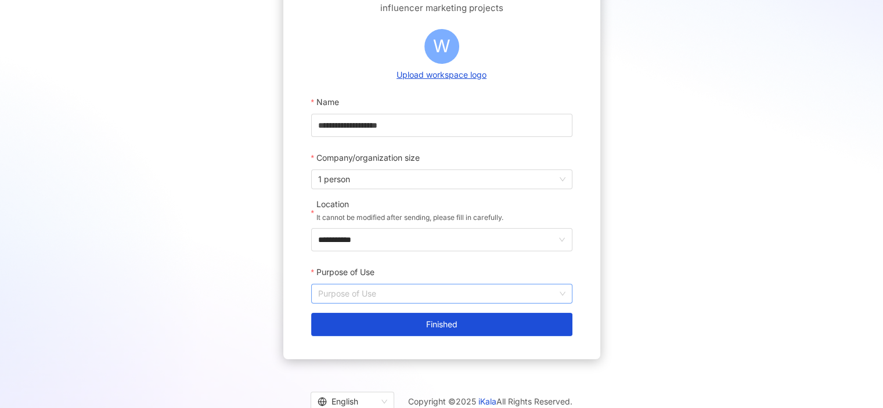 Image resolution: width=883 pixels, height=408 pixels. What do you see at coordinates (442, 325) in the screenshot?
I see `button: Finished` at bounding box center [442, 325].